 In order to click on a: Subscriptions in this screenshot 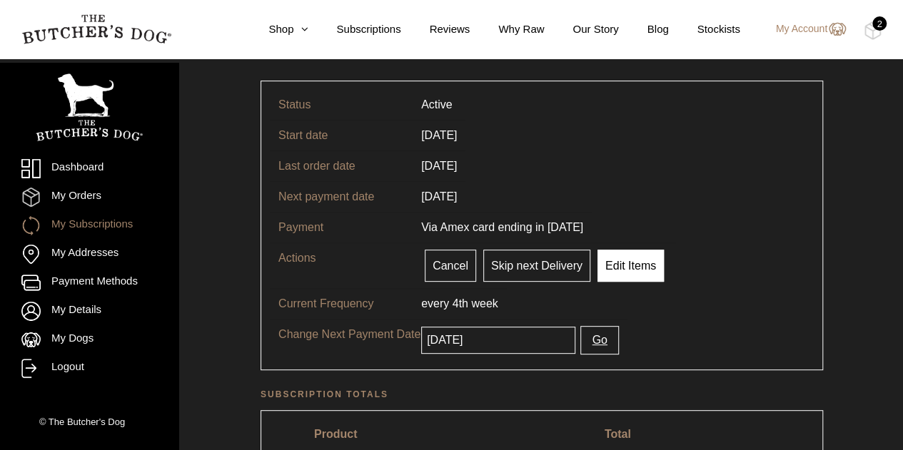, I will do `click(354, 29)`.